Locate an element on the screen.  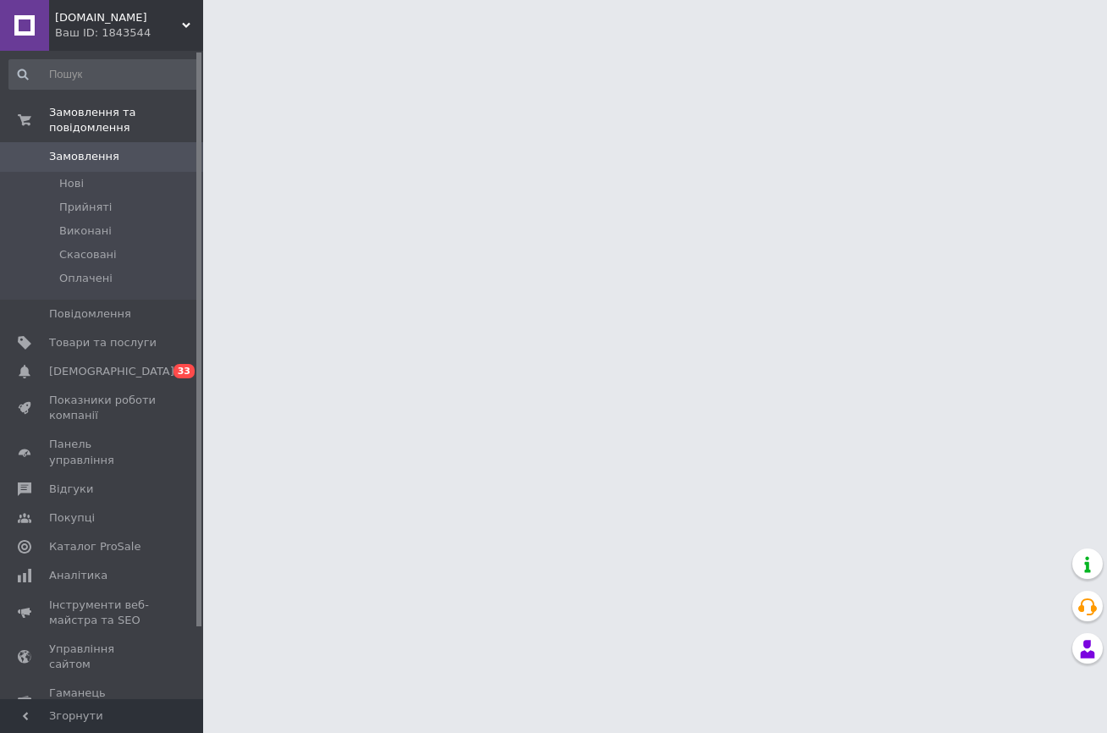
span: Оплачені is located at coordinates (86, 279).